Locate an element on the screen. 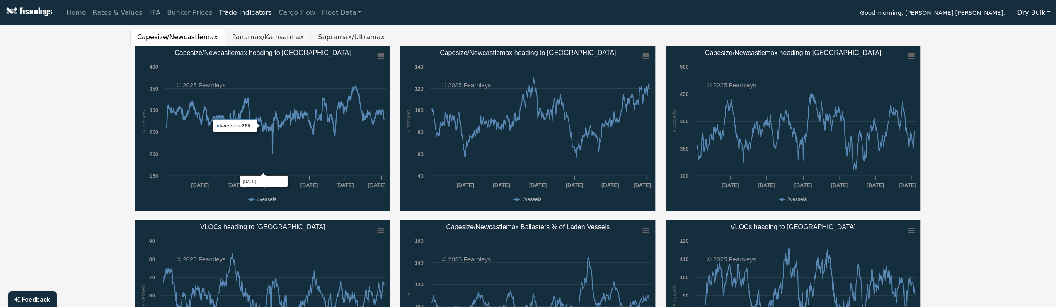 The image size is (1056, 307). text: 110 is located at coordinates (684, 259).